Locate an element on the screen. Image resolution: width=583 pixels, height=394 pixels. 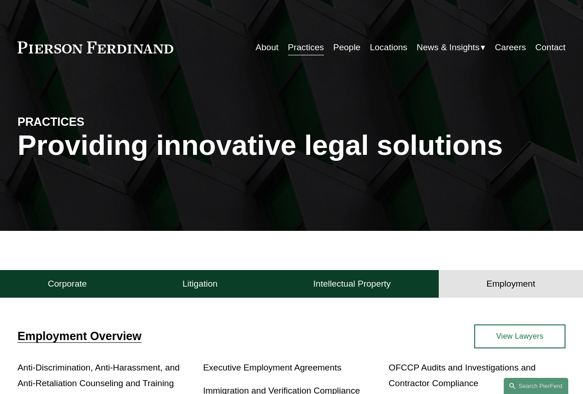
a: folder dropdown is located at coordinates (451, 47).